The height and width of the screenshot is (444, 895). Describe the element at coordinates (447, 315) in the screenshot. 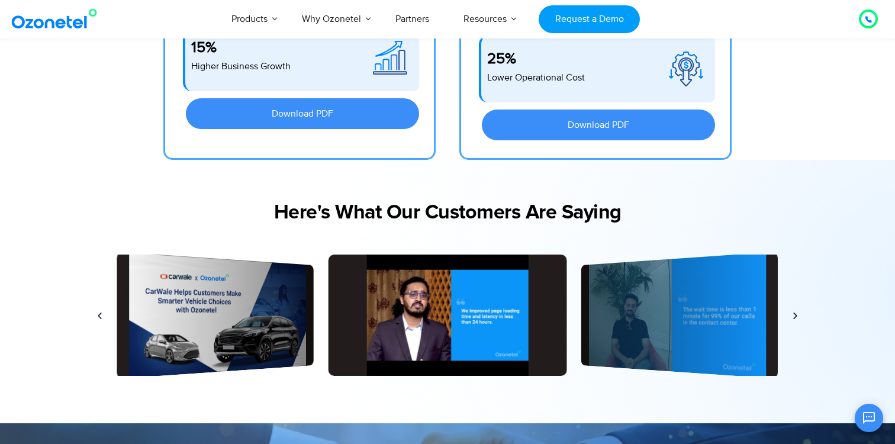

I see `div: Slides` at that location.